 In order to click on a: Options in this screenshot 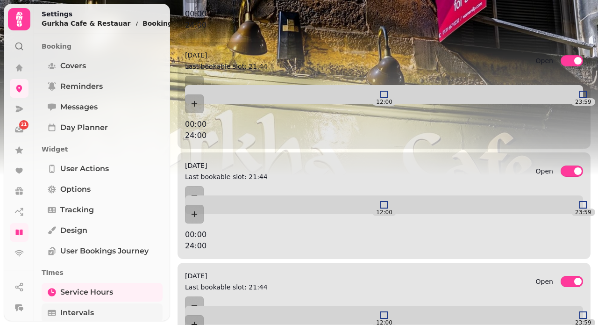, I will do `click(102, 189)`.